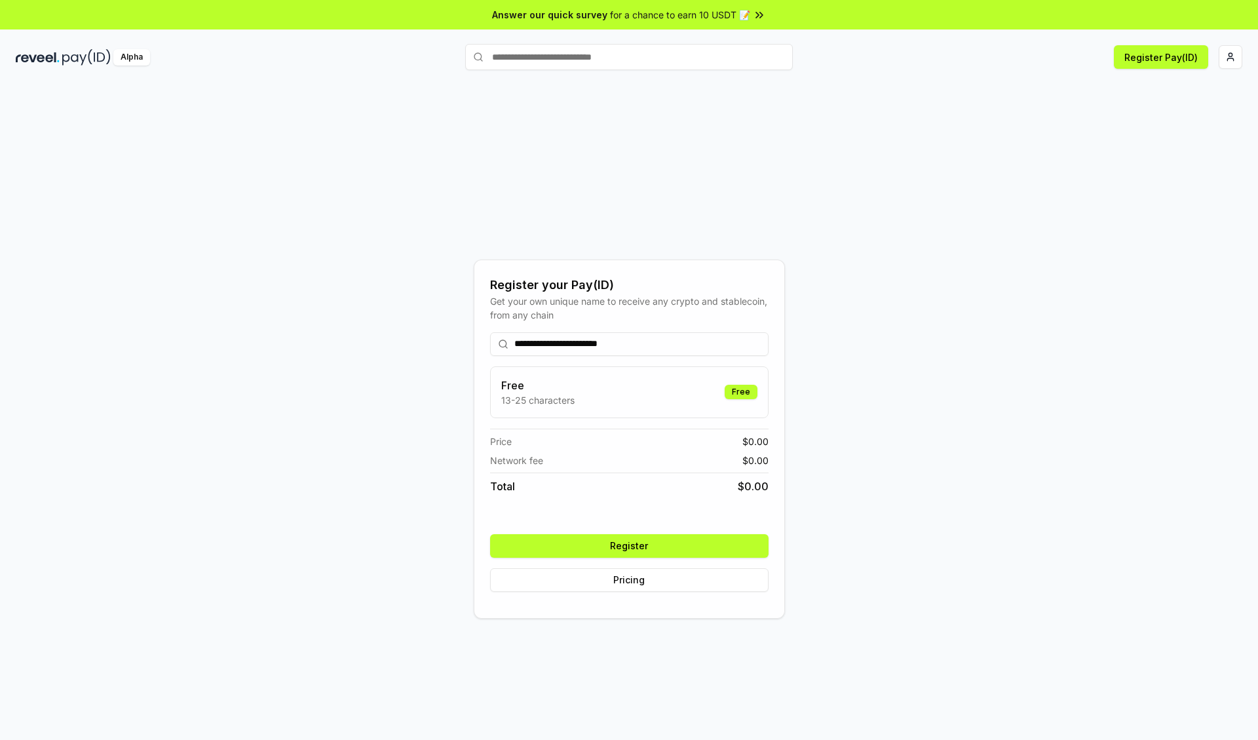 This screenshot has height=740, width=1258. What do you see at coordinates (629, 580) in the screenshot?
I see `button: Pricing` at bounding box center [629, 580].